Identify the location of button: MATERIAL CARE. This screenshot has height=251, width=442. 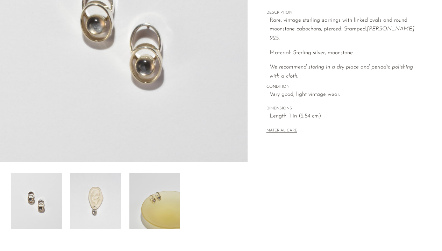
(282, 131).